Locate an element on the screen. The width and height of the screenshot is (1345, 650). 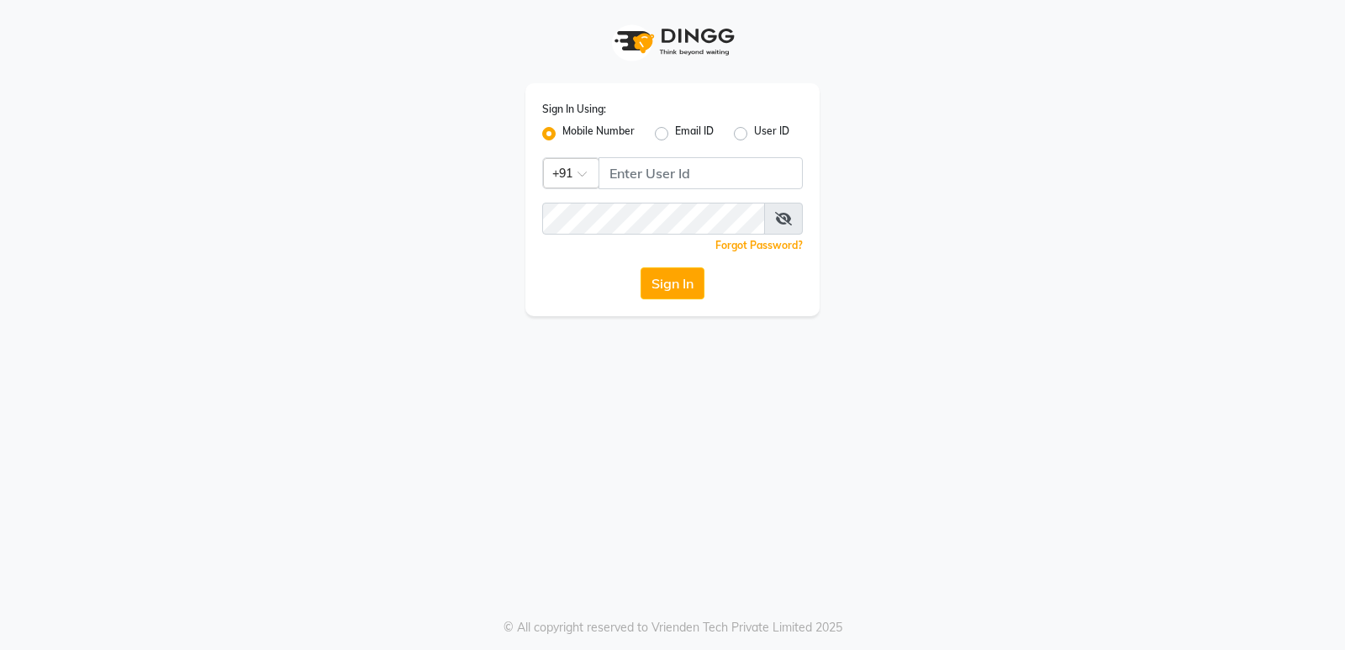
label: Sign In Using: is located at coordinates (574, 109).